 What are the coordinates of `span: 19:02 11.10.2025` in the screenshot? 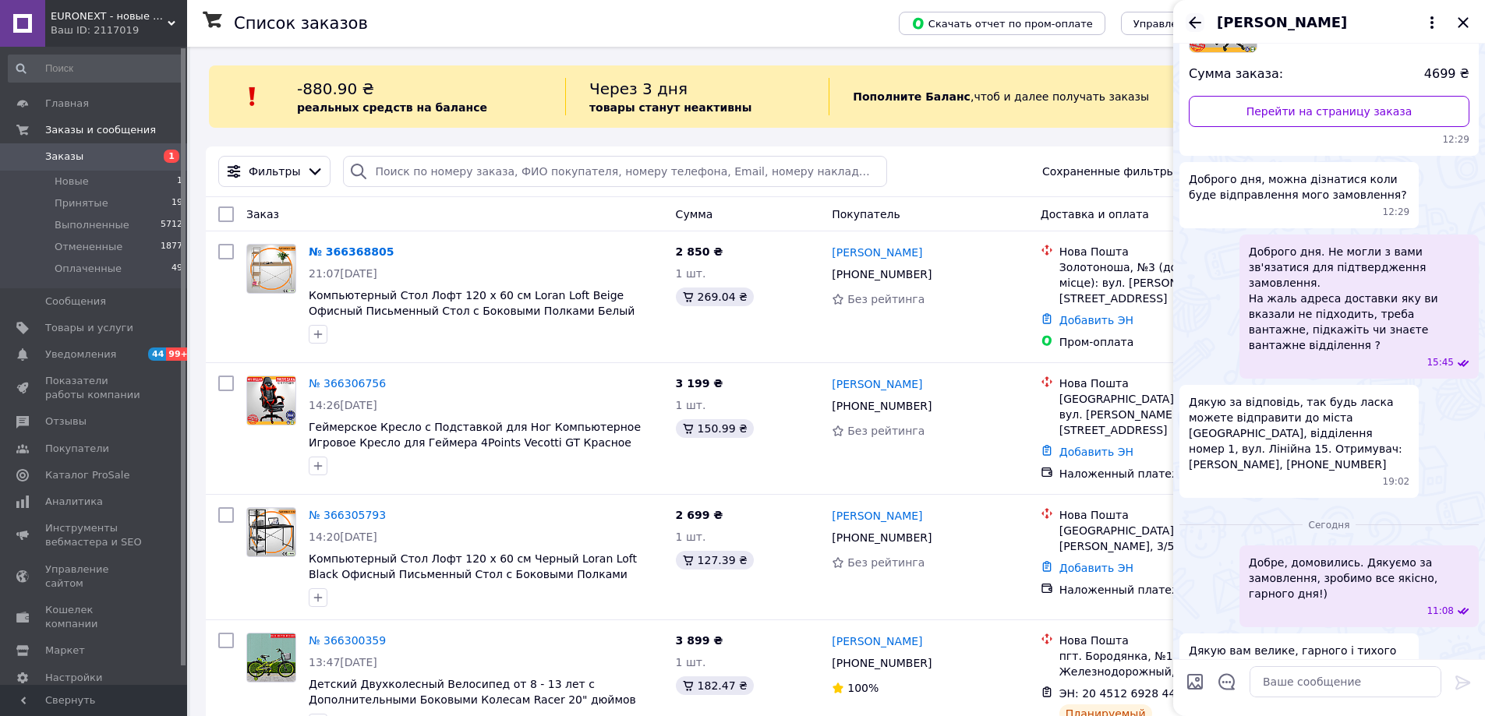 It's located at (1396, 482).